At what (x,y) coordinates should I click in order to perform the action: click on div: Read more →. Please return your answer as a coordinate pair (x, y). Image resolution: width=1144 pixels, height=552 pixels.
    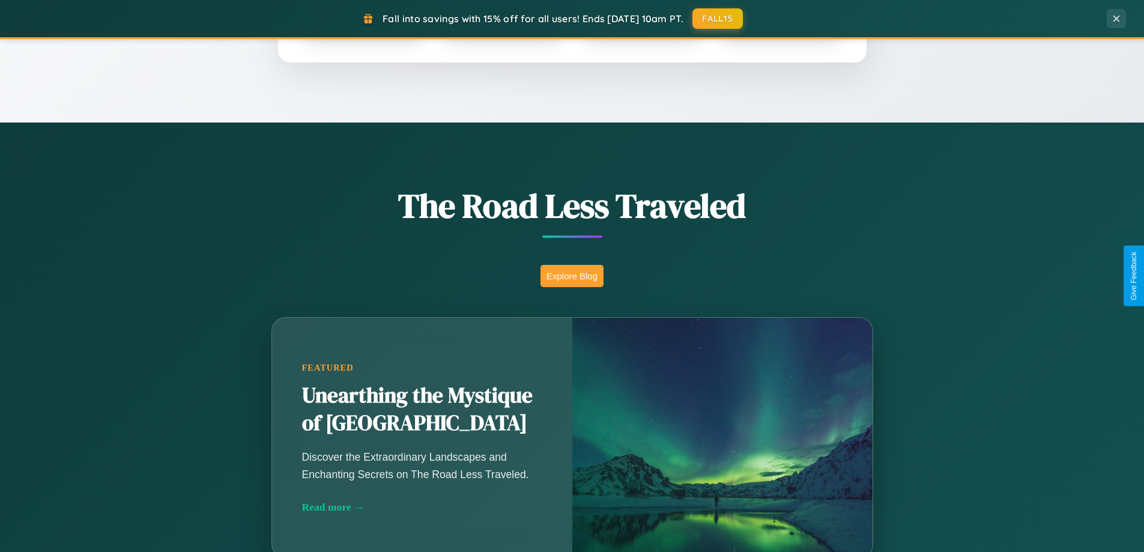
    Looking at the image, I should click on (422, 507).